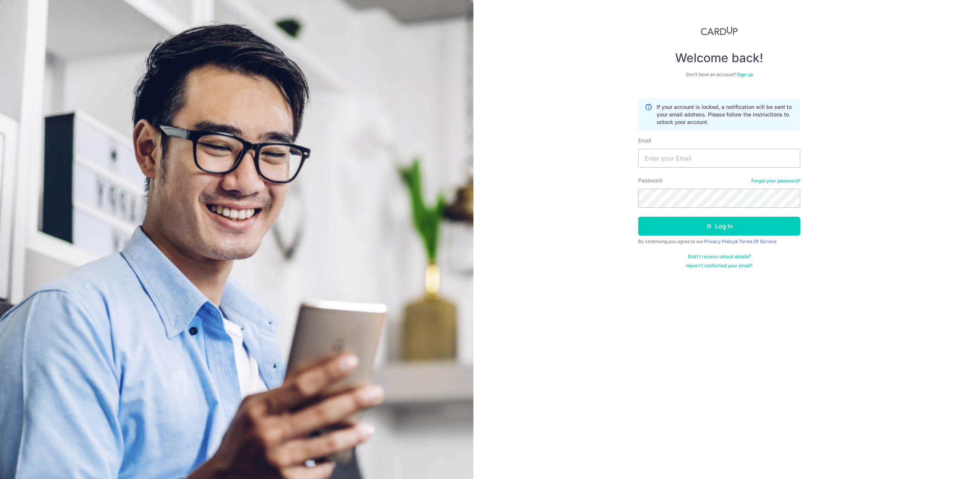 This screenshot has height=479, width=965. Describe the element at coordinates (719, 158) in the screenshot. I see `input: Enter your Email` at that location.